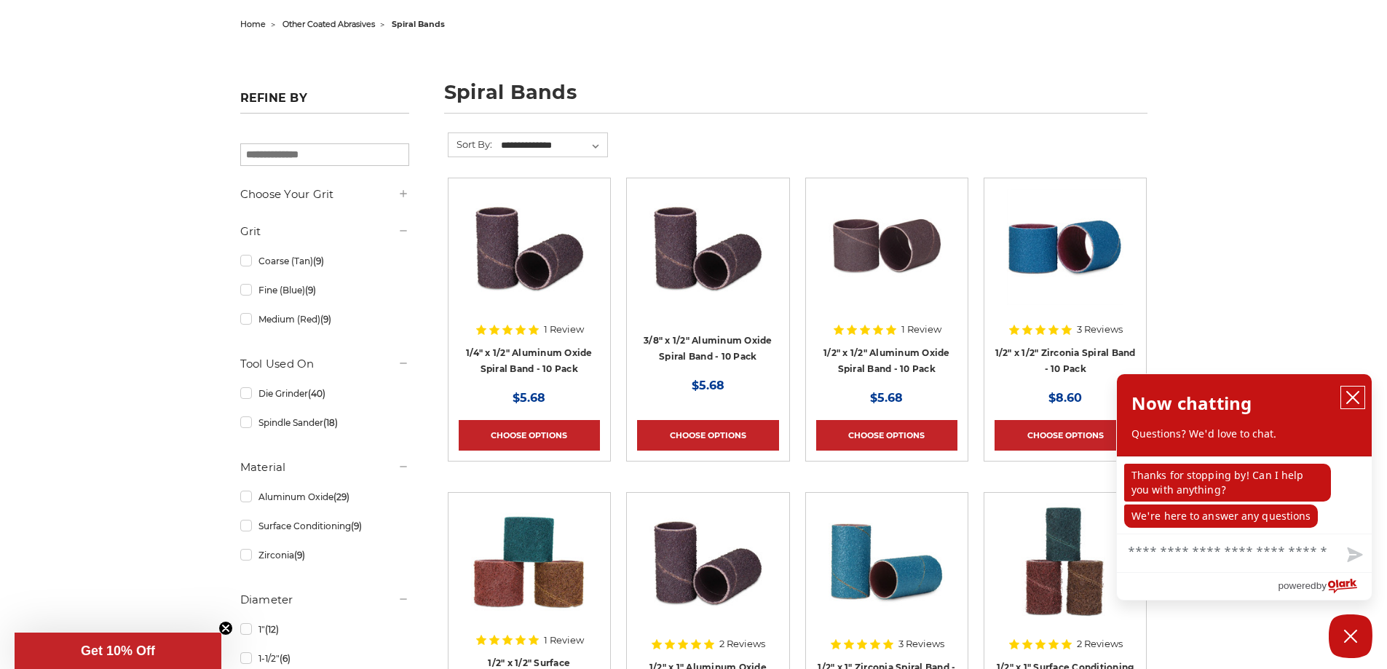  What do you see at coordinates (1244, 487) in the screenshot?
I see `div: olark chatbox` at bounding box center [1244, 487].